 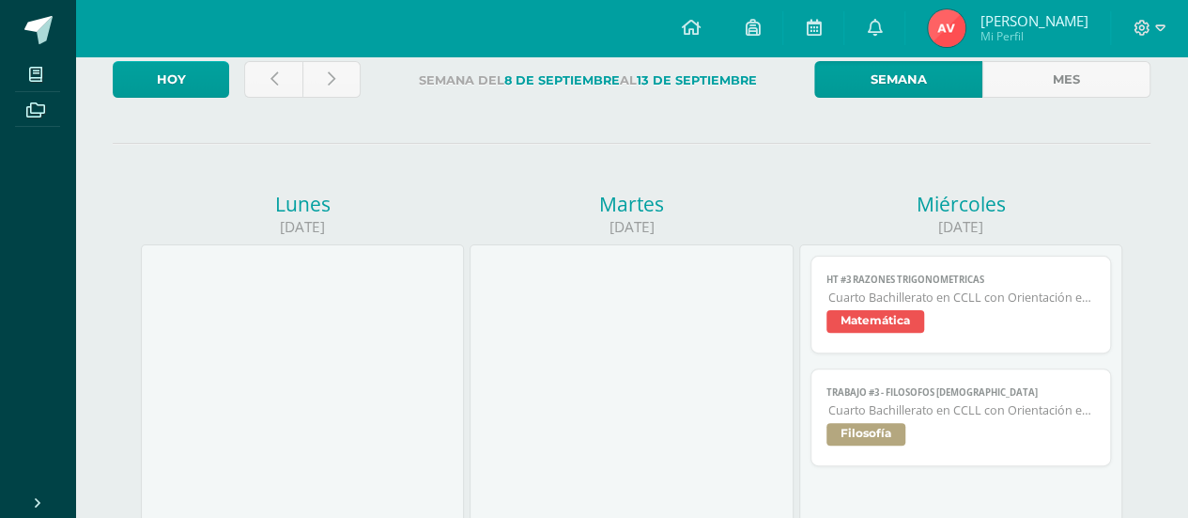 I want to click on strong: 13 de Septiembre, so click(x=697, y=80).